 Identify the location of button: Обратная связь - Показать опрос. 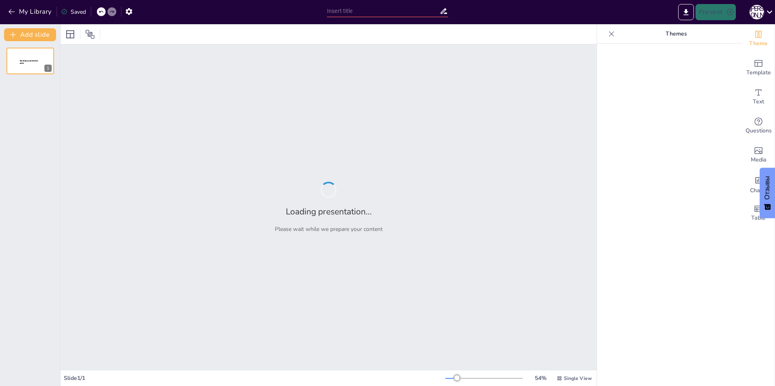
(767, 193).